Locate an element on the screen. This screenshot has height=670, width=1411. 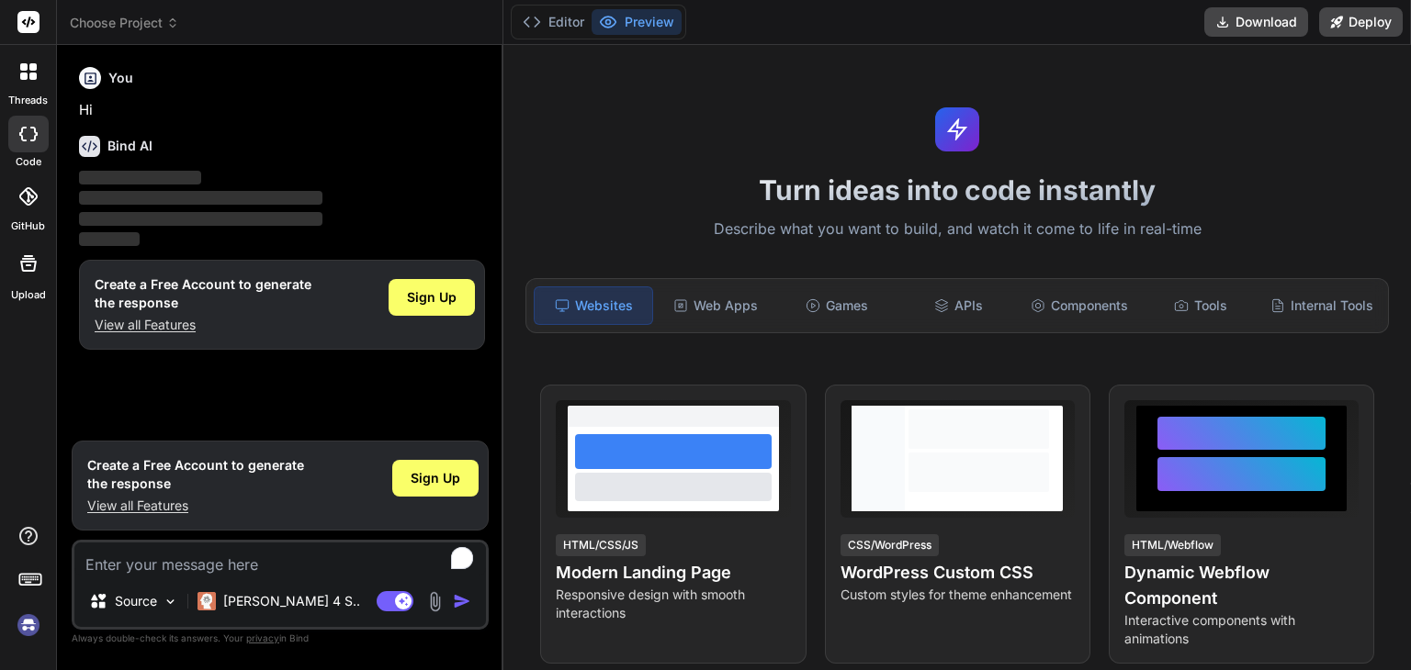
label: Upload is located at coordinates (28, 295).